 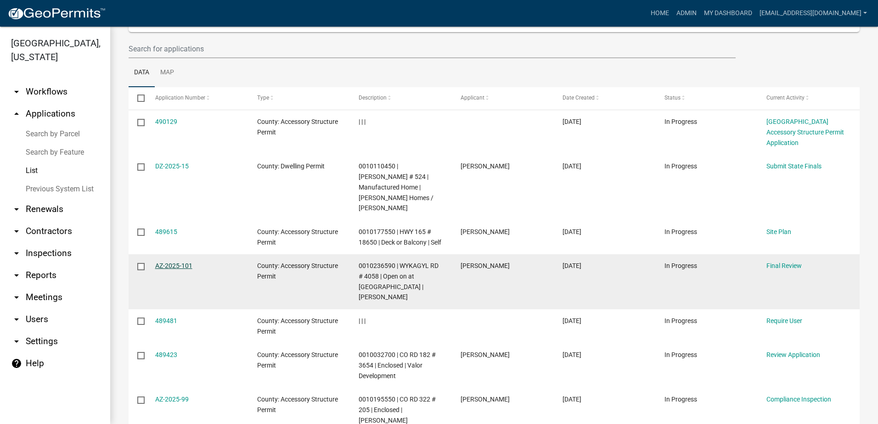 What do you see at coordinates (660, 13) in the screenshot?
I see `a: Home` at bounding box center [660, 13].